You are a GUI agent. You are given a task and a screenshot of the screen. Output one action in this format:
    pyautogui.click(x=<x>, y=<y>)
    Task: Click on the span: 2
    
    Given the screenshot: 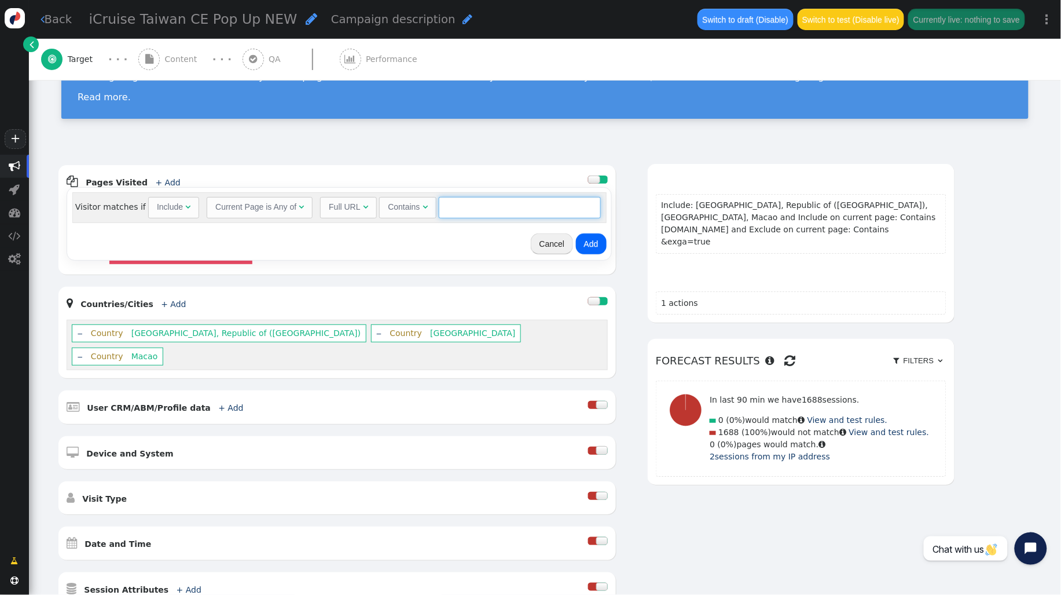 What is the action you would take?
    pyautogui.click(x=712, y=456)
    